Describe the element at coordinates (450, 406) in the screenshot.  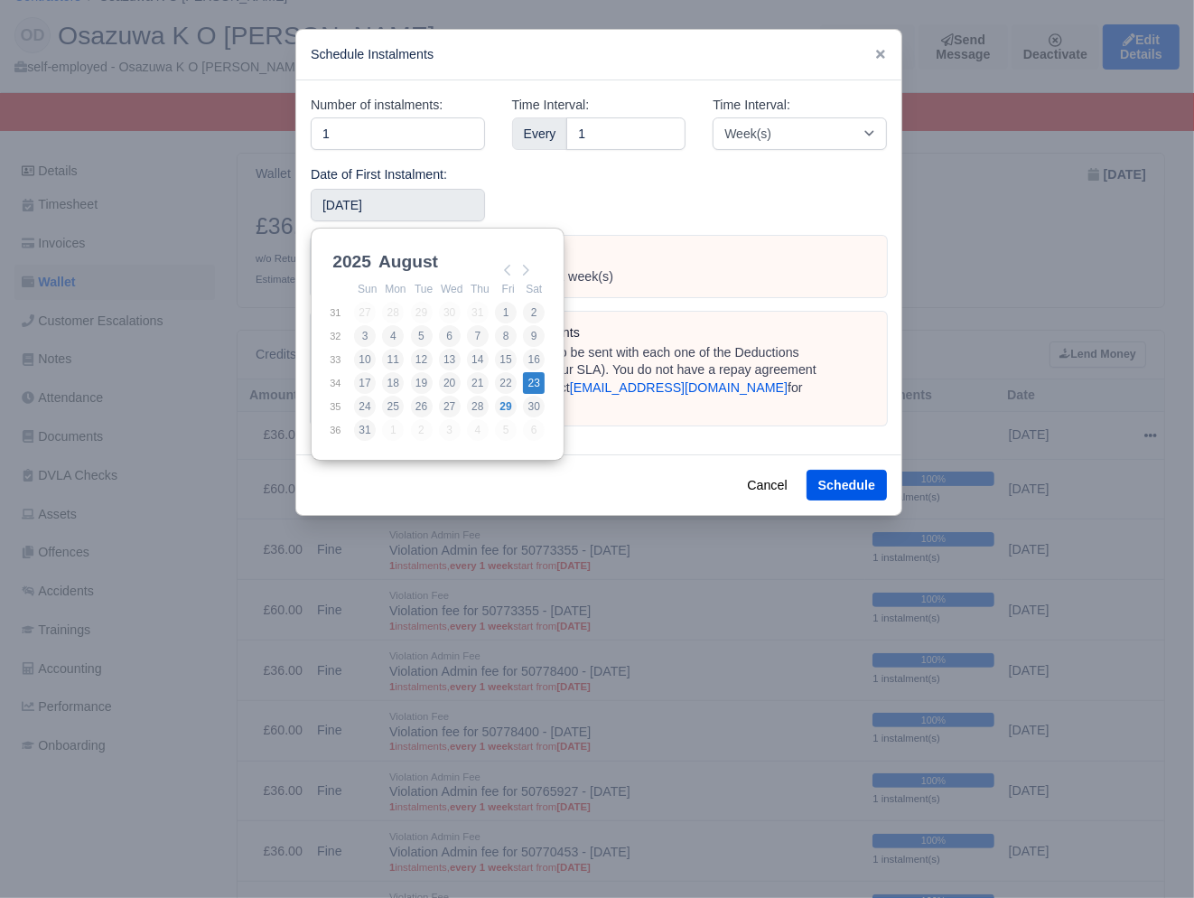
I see `button: 27` at that location.